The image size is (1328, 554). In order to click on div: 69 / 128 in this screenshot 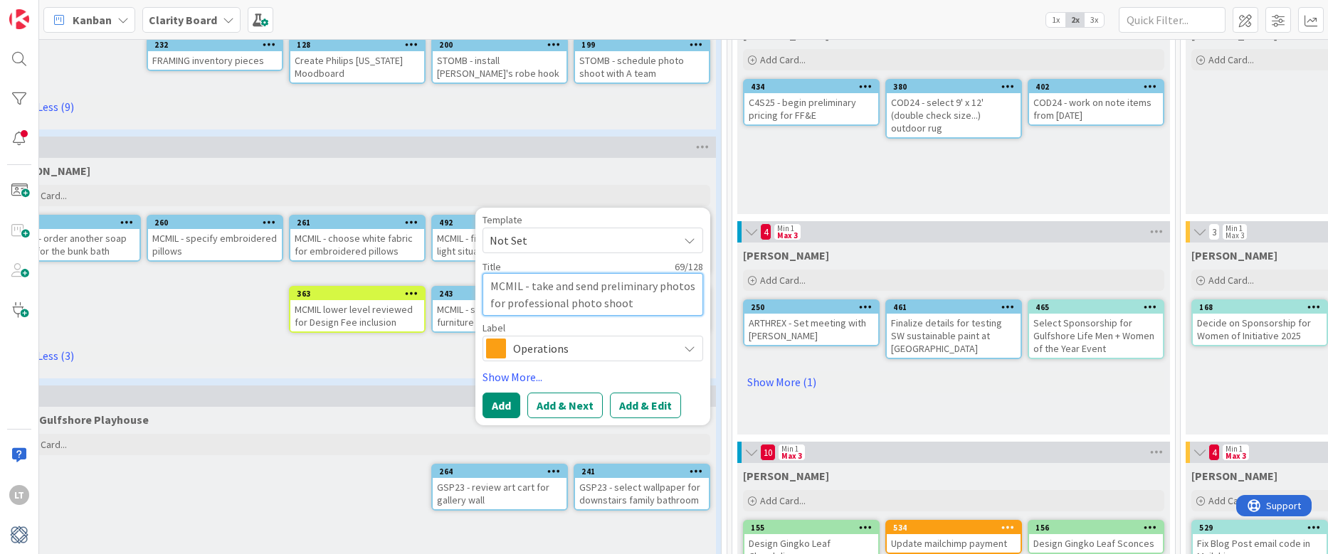, I will do `click(604, 267)`.